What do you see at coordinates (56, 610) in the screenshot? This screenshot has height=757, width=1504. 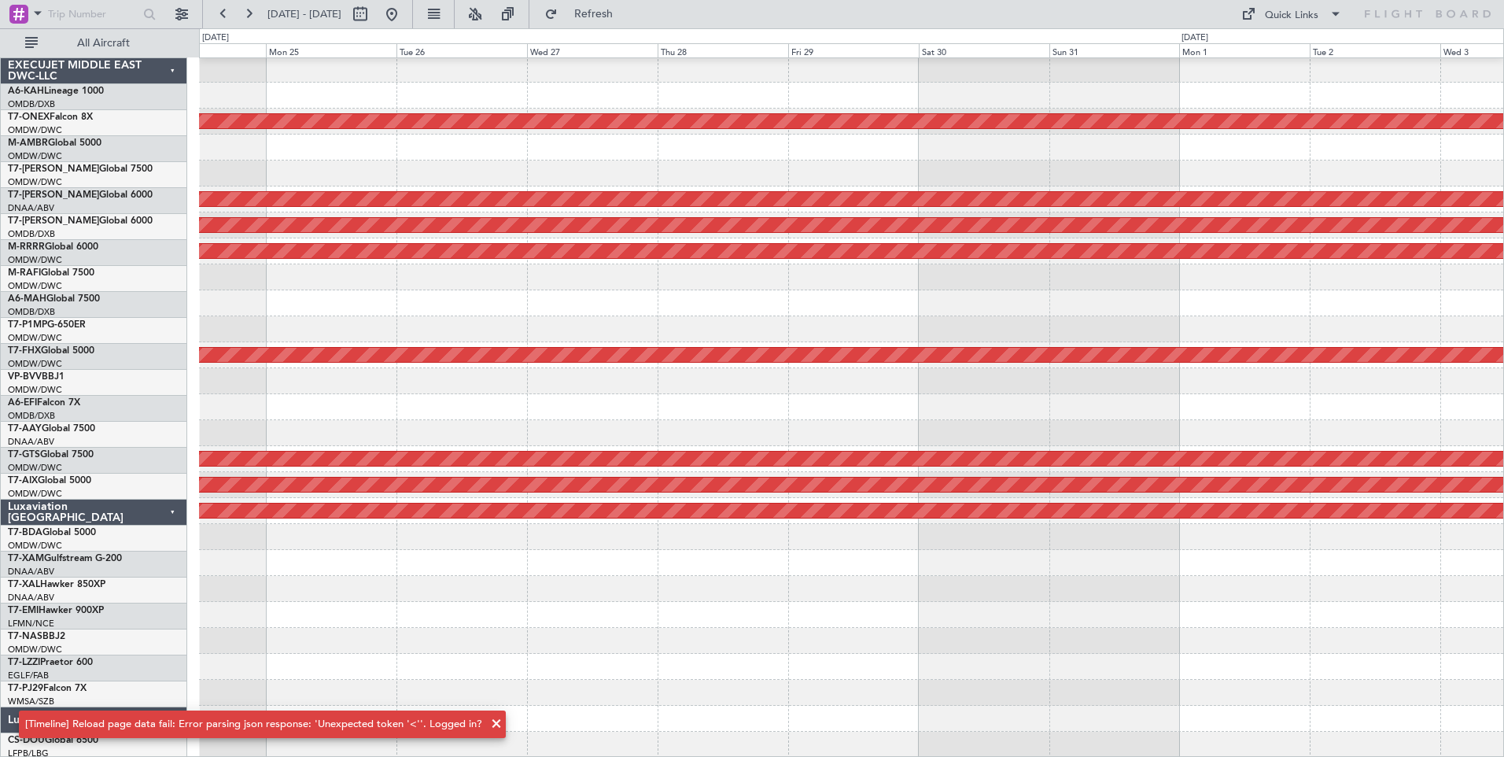 I see `a: T7-EMIHawker 900XP` at bounding box center [56, 610].